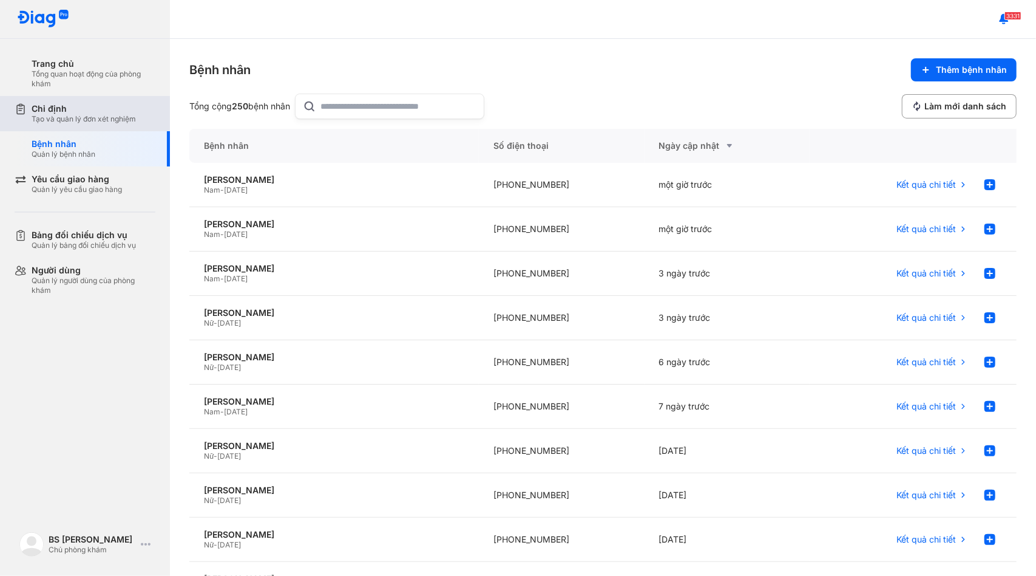 This screenshot has height=576, width=1036. I want to click on div: Số điện thoại, so click(562, 146).